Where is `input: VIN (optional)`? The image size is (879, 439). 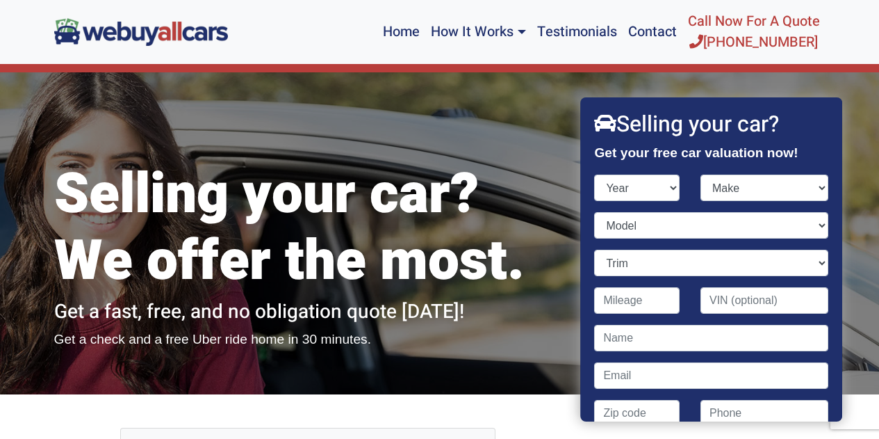
input: VIN (optional) is located at coordinates (765, 300).